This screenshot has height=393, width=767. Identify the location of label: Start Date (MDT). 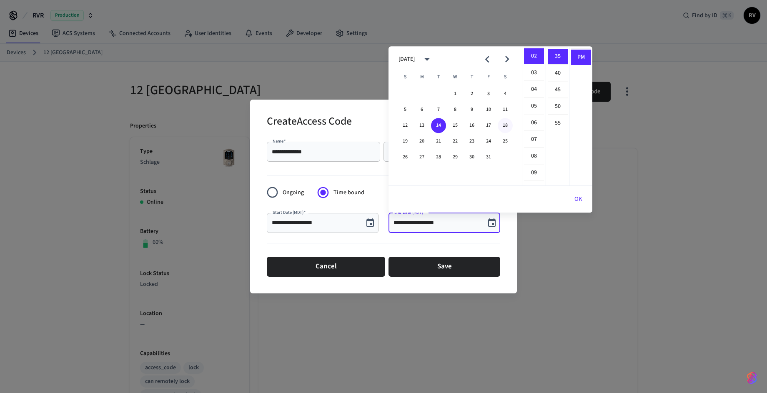
(289, 212).